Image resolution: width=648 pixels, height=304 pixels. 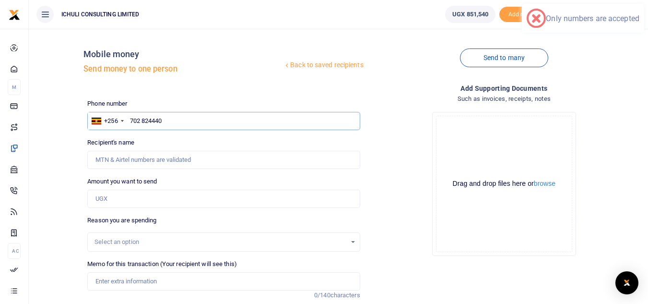 What do you see at coordinates (14, 250) in the screenshot?
I see `li: Ac` at bounding box center [14, 250].